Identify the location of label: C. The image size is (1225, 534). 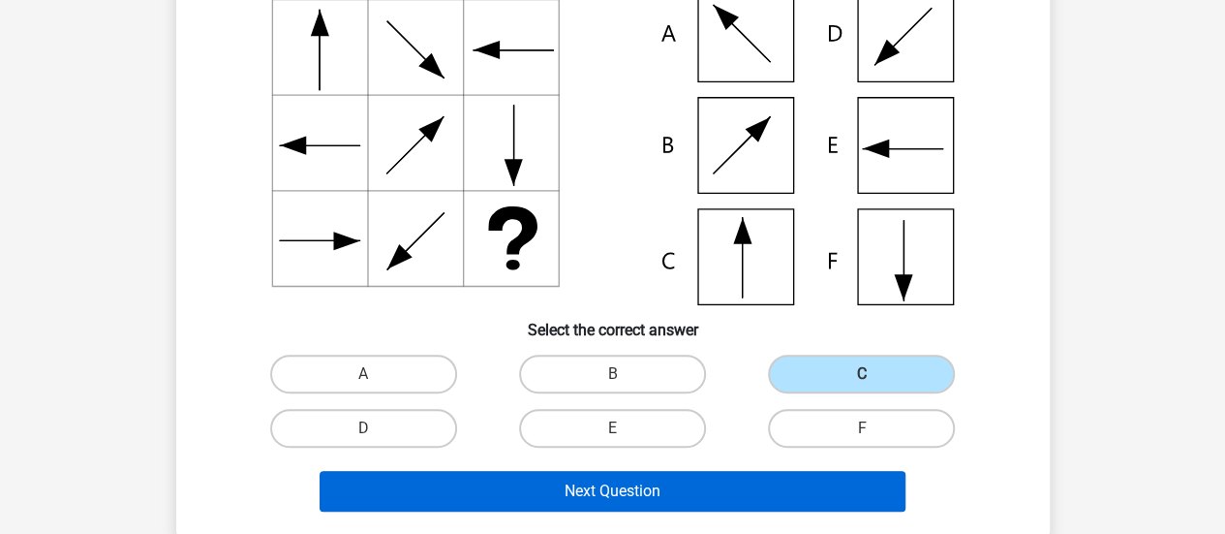
(861, 374).